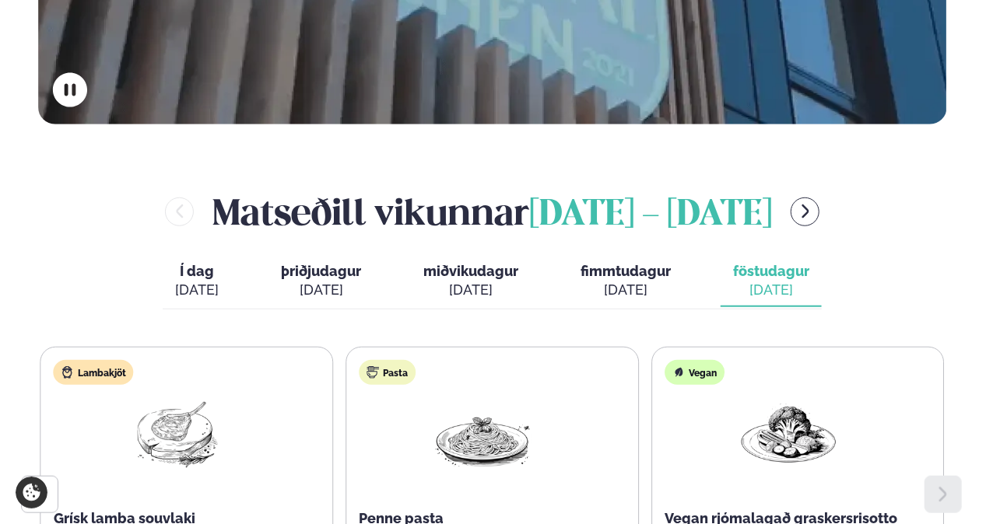 This screenshot has height=524, width=986. Describe the element at coordinates (678, 373) in the screenshot. I see `img: Vegan.svg` at that location.